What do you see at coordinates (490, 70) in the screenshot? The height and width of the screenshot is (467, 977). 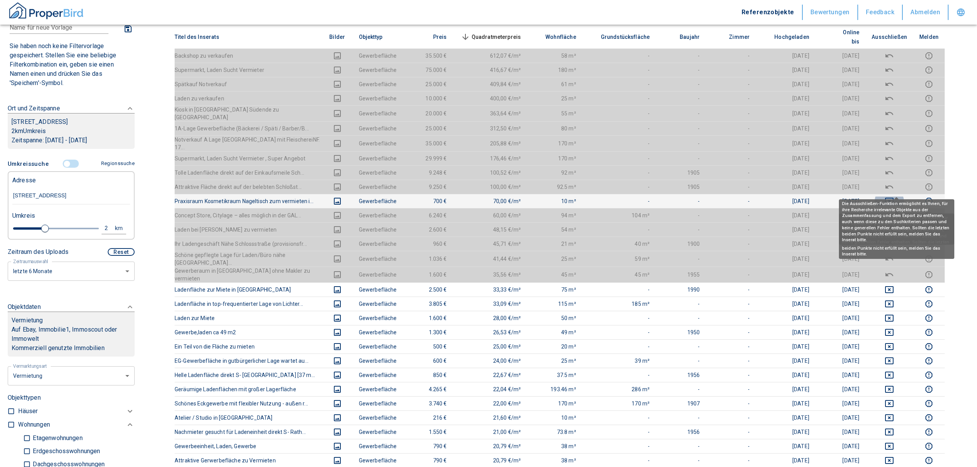 I see `td: 416,67 €/m²` at bounding box center [490, 70].